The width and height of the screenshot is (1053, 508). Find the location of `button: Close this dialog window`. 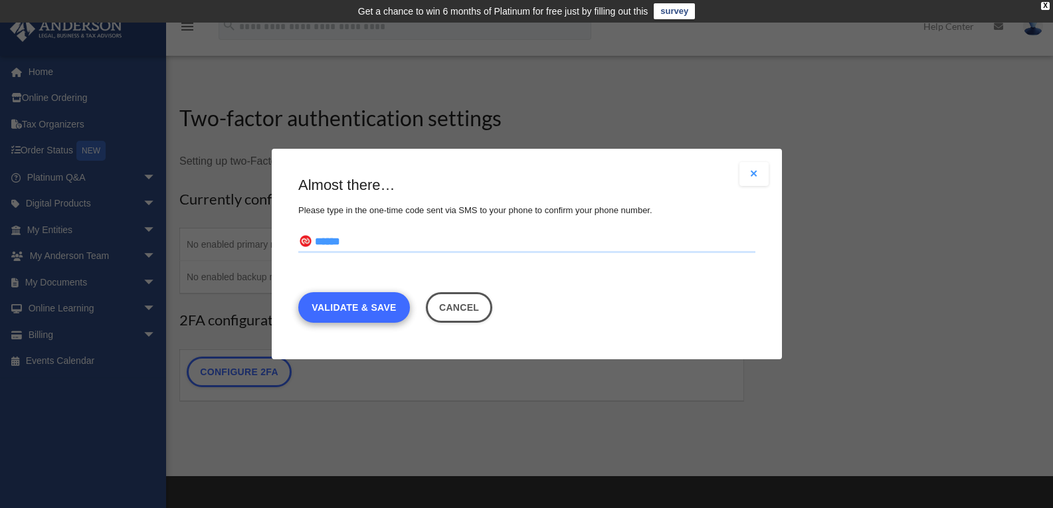

button: Close this dialog window is located at coordinates (458, 307).